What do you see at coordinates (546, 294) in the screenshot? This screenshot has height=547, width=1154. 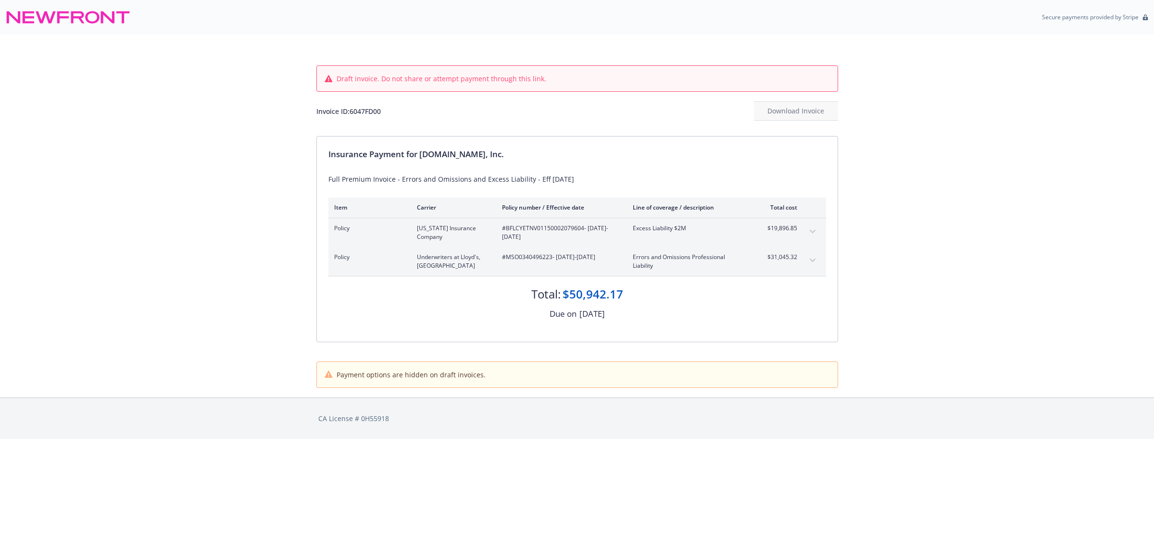 I see `div: Total:` at bounding box center [546, 294].